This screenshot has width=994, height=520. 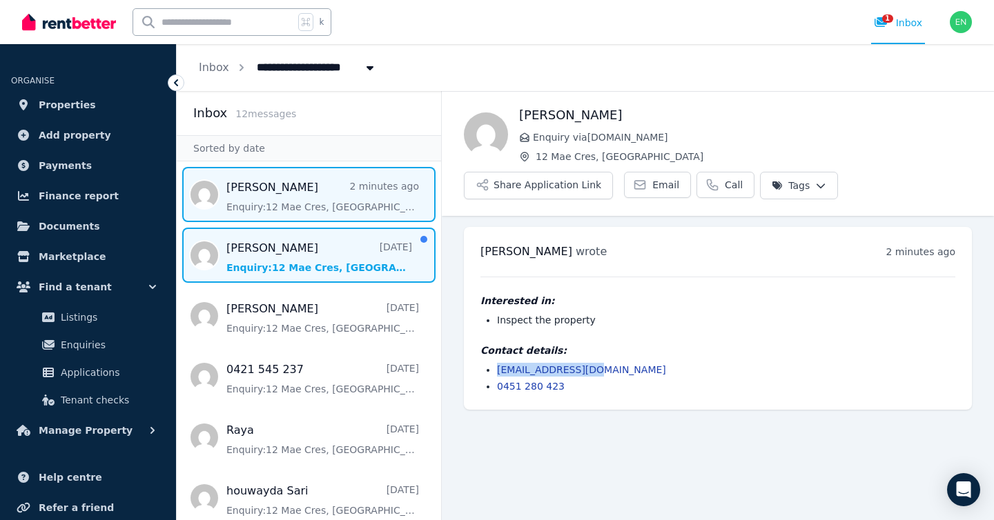 What do you see at coordinates (665, 185) in the screenshot?
I see `span: Email` at bounding box center [665, 185].